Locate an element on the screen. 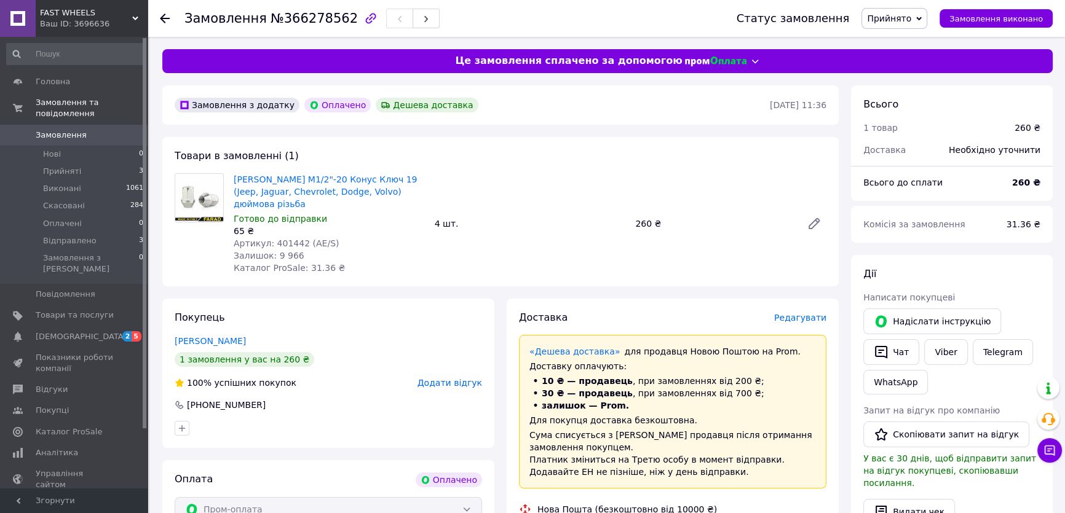 The image size is (1065, 513). button: Чат з покупцем is located at coordinates (1049, 451).